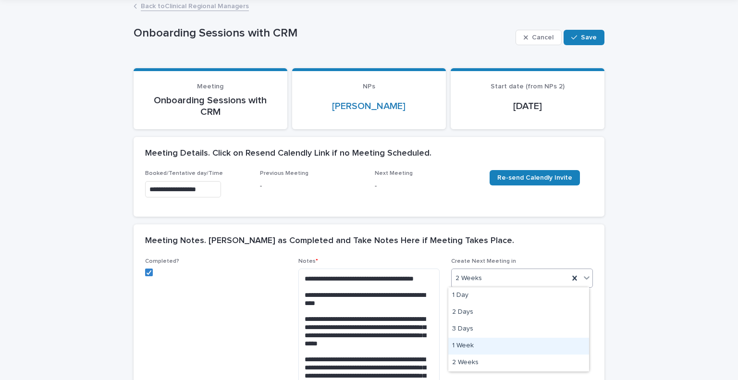 The height and width of the screenshot is (380, 738). I want to click on span: Meeting, so click(210, 87).